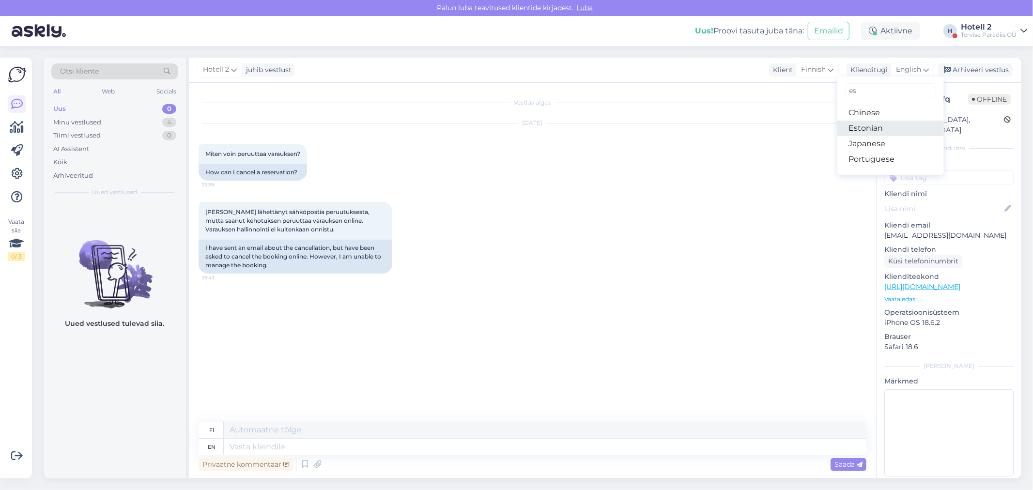 This screenshot has width=1033, height=490. I want to click on a: Japanese, so click(891, 144).